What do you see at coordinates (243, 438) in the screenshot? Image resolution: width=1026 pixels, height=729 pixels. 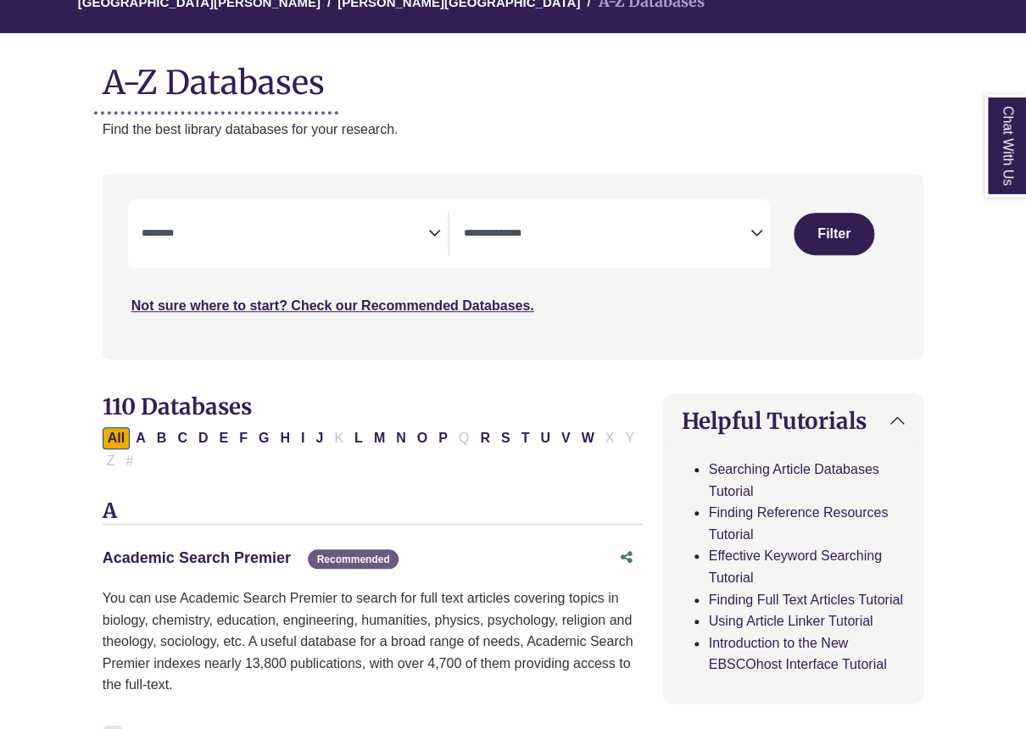 I see `button: Filter Results F` at bounding box center [243, 438].